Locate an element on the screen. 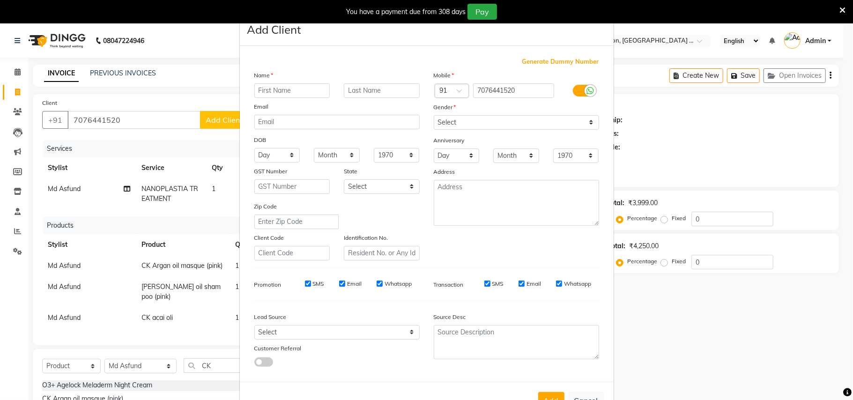 This screenshot has width=853, height=400. label: Lead Source is located at coordinates (270, 317).